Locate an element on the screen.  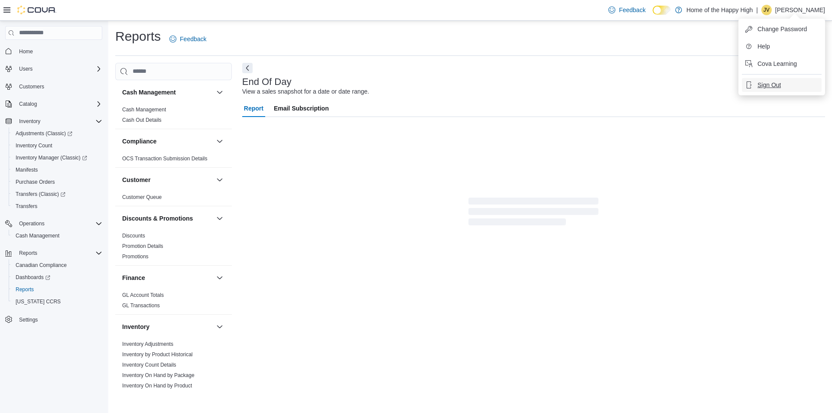
a: Inventory Count Details is located at coordinates (149, 365).